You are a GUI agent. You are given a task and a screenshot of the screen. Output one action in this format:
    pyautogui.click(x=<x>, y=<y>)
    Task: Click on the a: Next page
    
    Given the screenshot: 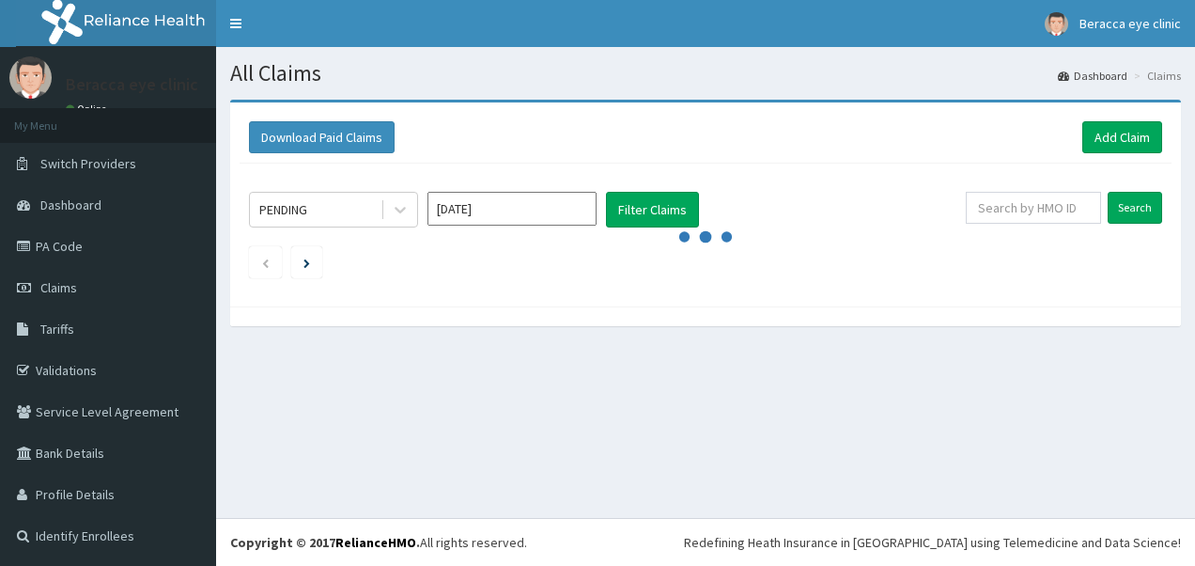 What is the action you would take?
    pyautogui.click(x=306, y=262)
    